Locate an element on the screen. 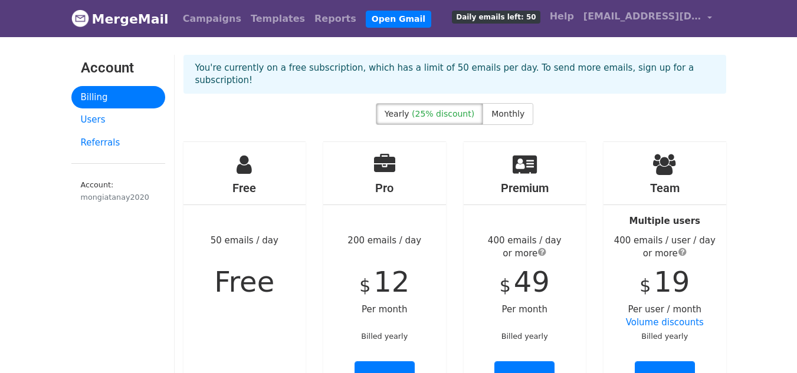 The height and width of the screenshot is (373, 797). a: MergeMail is located at coordinates (120, 19).